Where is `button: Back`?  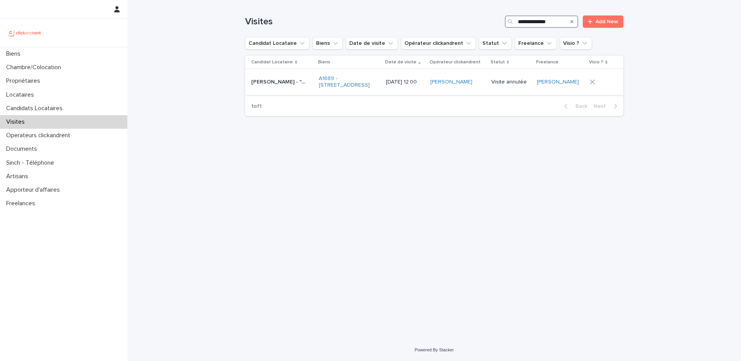 button: Back is located at coordinates (575, 106).